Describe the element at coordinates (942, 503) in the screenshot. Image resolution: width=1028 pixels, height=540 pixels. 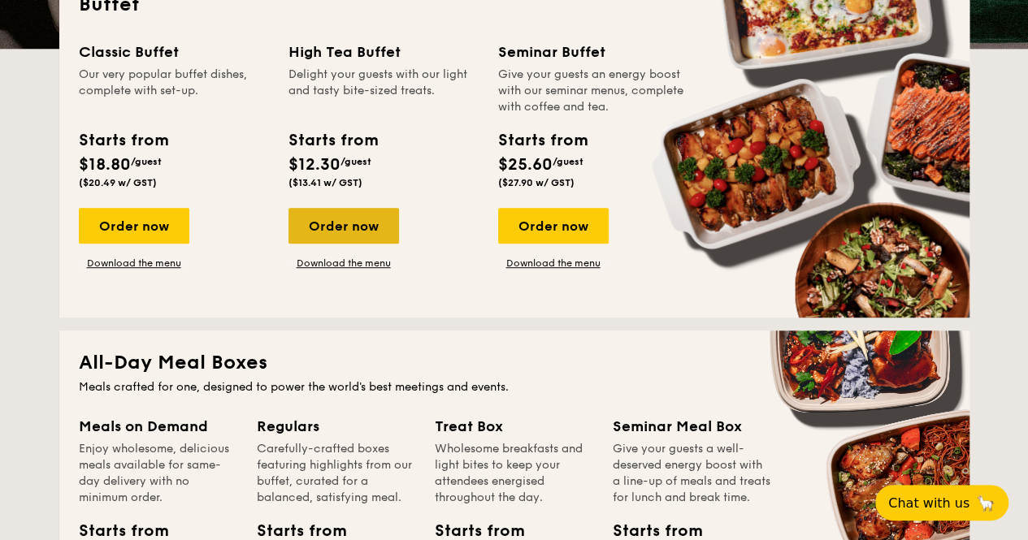
I see `button: Chat with us🦙` at that location.